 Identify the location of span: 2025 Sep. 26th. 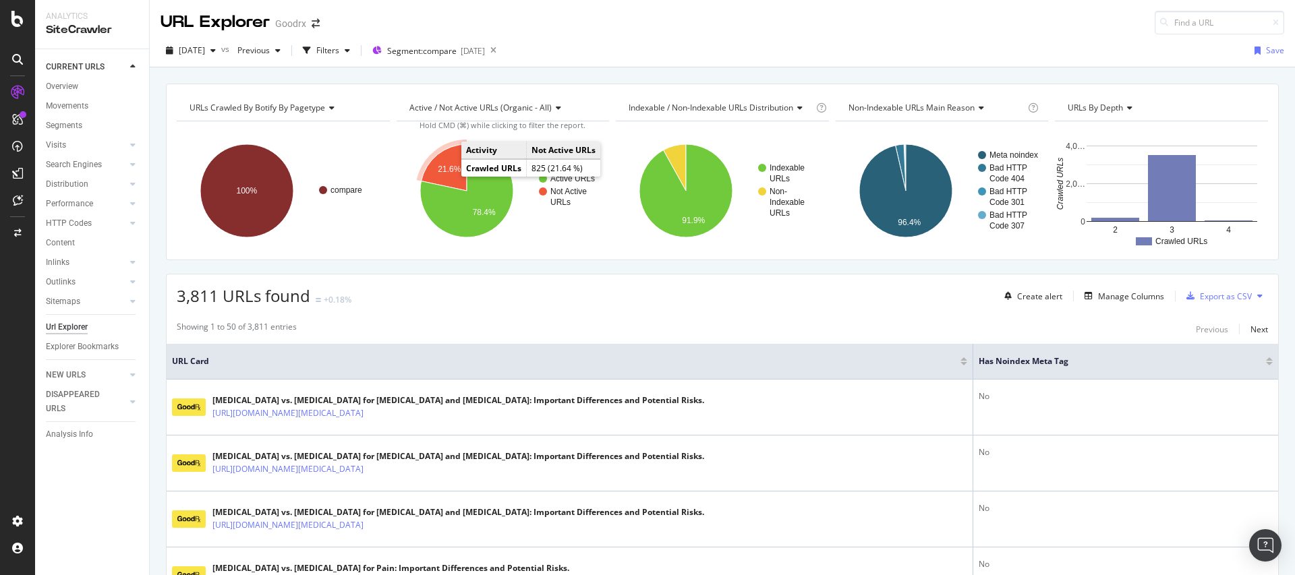
(192, 50).